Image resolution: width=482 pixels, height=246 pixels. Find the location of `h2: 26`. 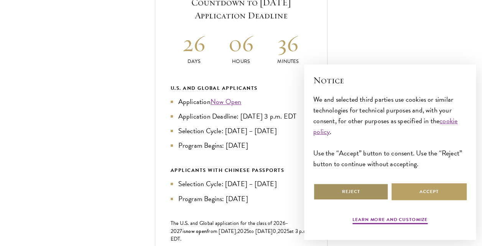

h2: 26 is located at coordinates (194, 43).